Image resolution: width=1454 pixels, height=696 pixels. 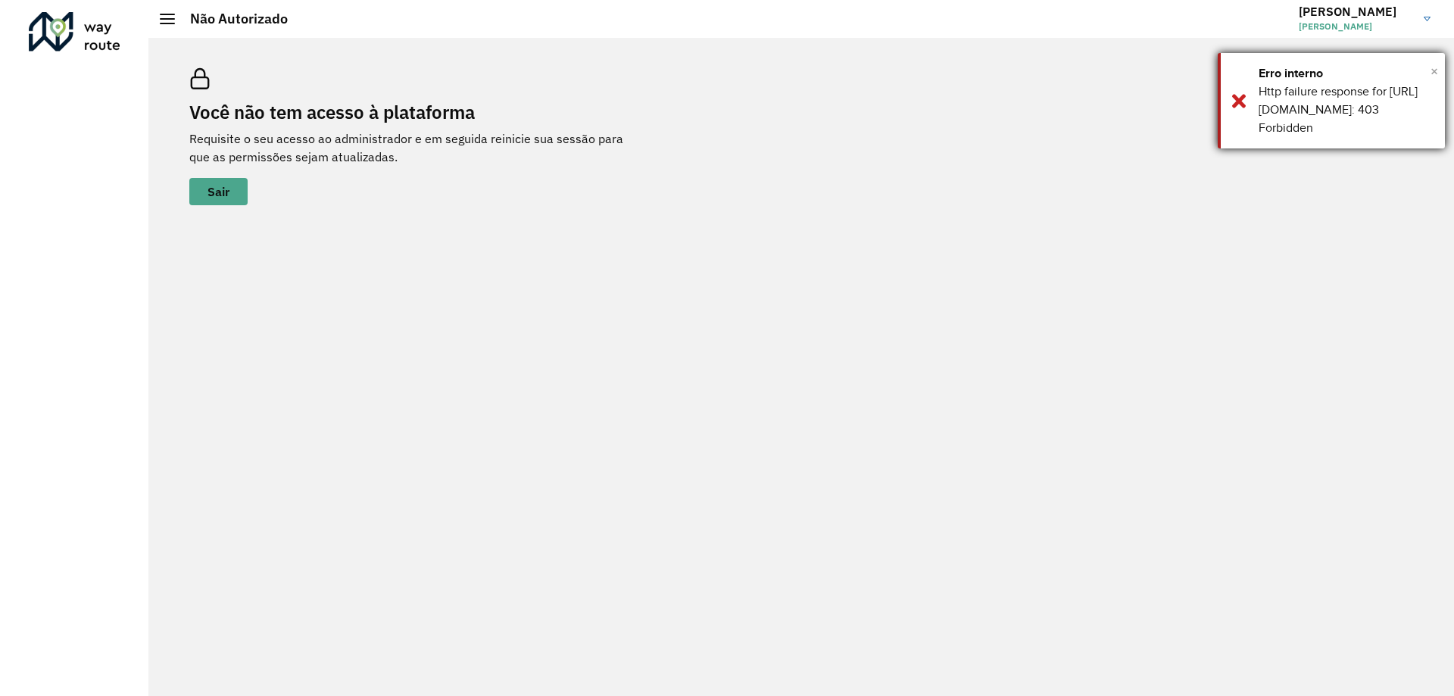 What do you see at coordinates (1435, 71) in the screenshot?
I see `button: Close` at bounding box center [1435, 71].